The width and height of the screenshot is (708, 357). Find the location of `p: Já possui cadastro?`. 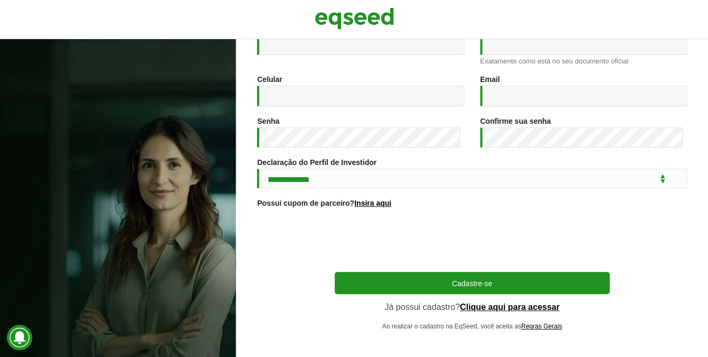

p: Já possui cadastro? is located at coordinates (472, 307).